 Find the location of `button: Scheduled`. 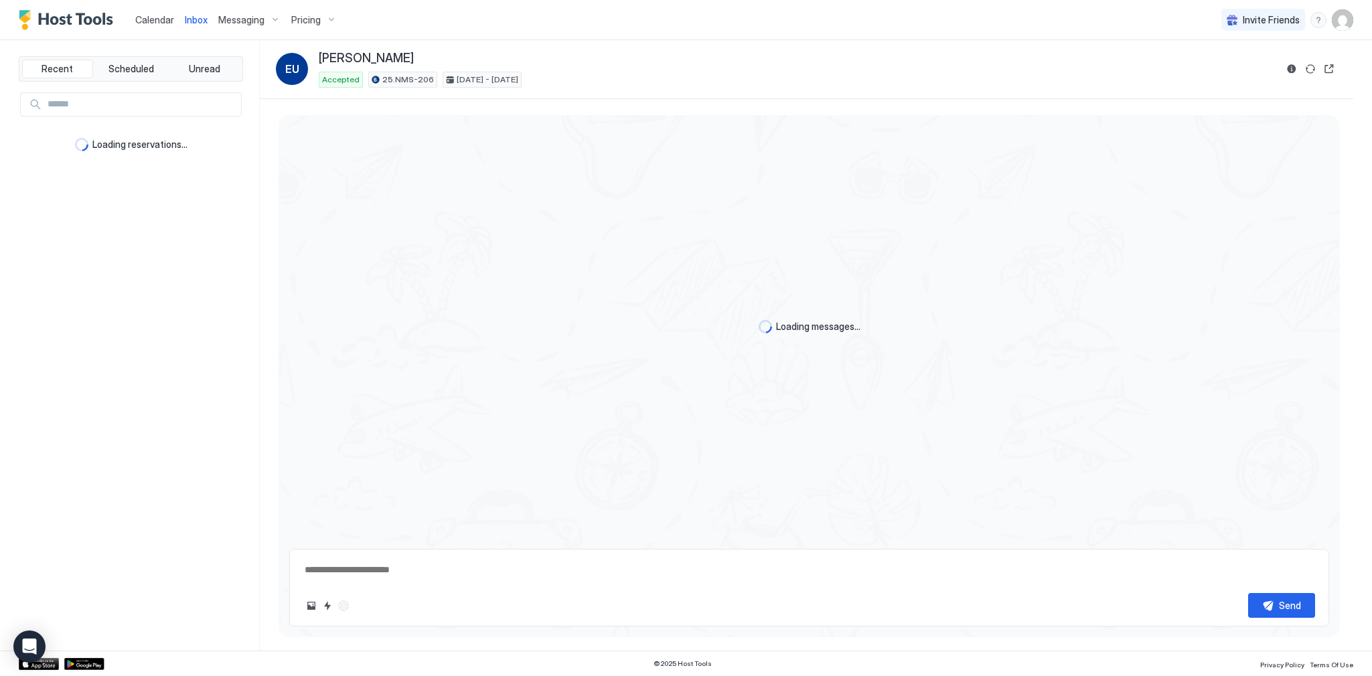

button: Scheduled is located at coordinates (131, 69).